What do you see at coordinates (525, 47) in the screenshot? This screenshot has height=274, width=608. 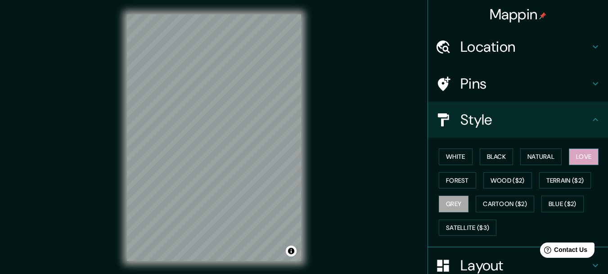 I see `h4: Location` at bounding box center [525, 47].